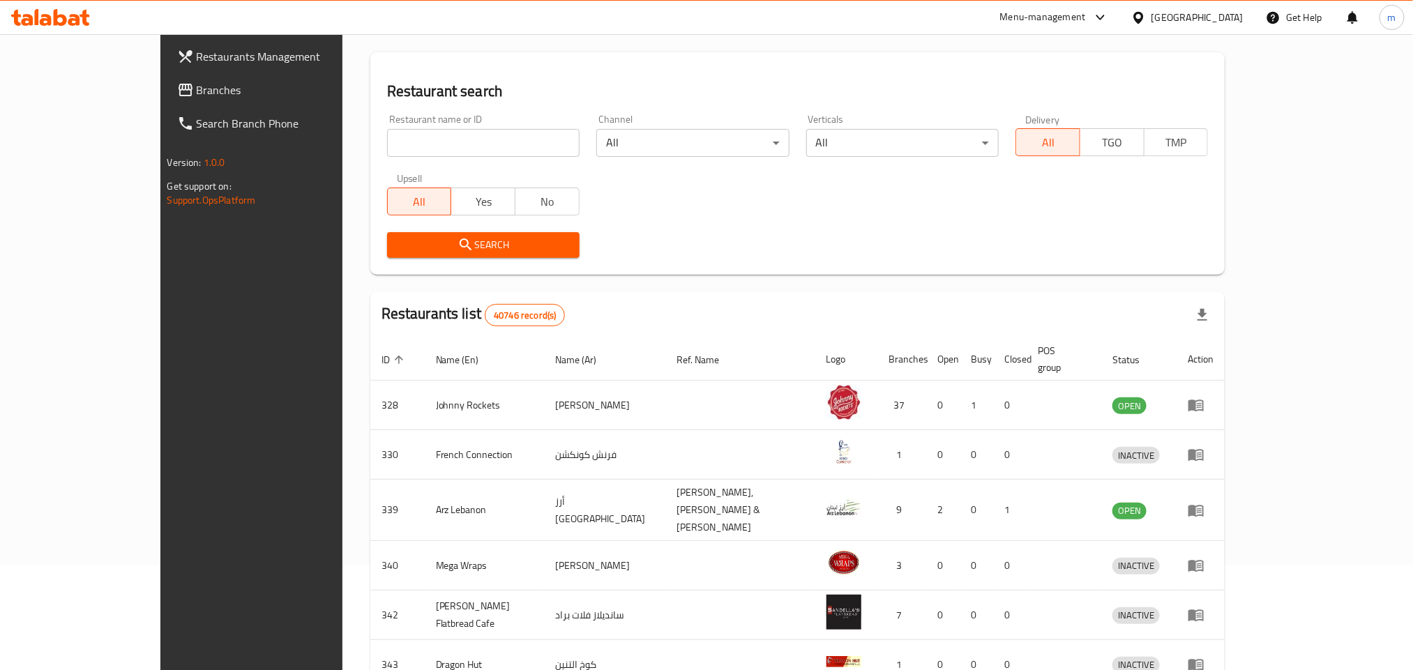 The height and width of the screenshot is (670, 1413). What do you see at coordinates (944, 511) in the screenshot?
I see `td: 2` at bounding box center [944, 511].